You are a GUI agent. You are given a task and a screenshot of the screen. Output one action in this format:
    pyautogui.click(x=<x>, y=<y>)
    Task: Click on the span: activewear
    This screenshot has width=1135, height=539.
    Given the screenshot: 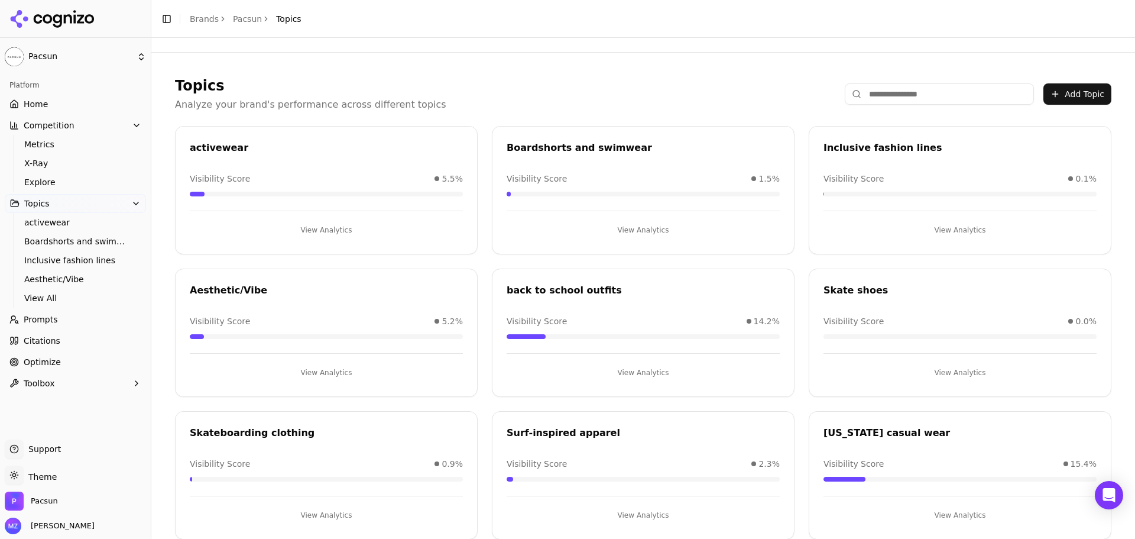 What is the action you would take?
    pyautogui.click(x=76, y=222)
    